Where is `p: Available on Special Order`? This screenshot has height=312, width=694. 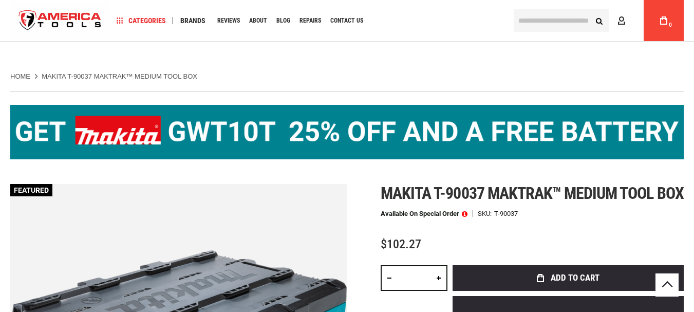
p: Available on Special Order is located at coordinates (424, 214).